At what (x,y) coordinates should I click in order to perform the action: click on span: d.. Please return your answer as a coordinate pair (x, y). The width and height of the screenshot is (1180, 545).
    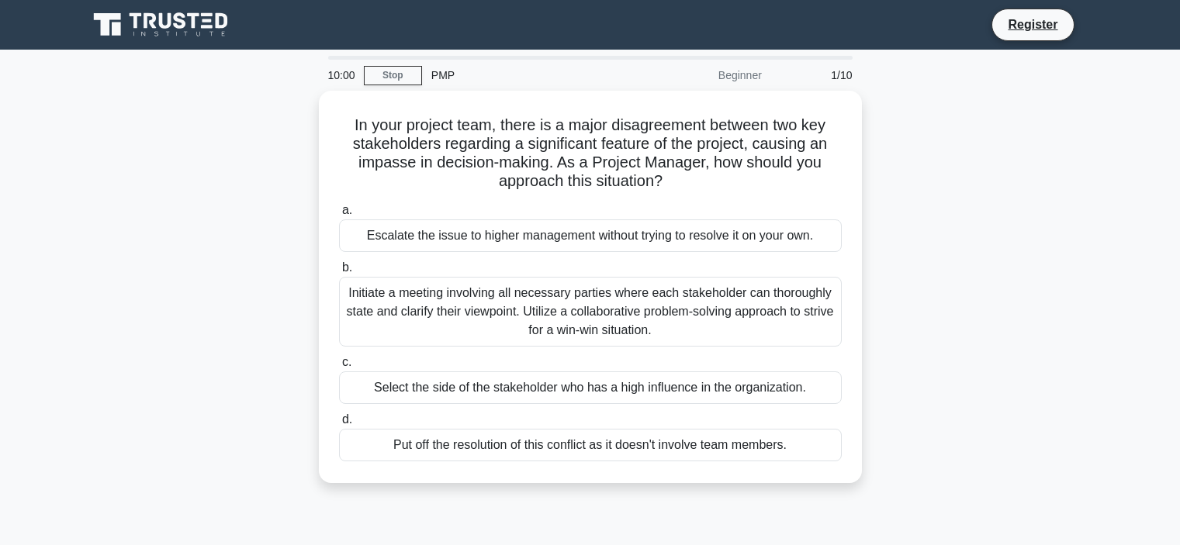
    Looking at the image, I should click on (347, 419).